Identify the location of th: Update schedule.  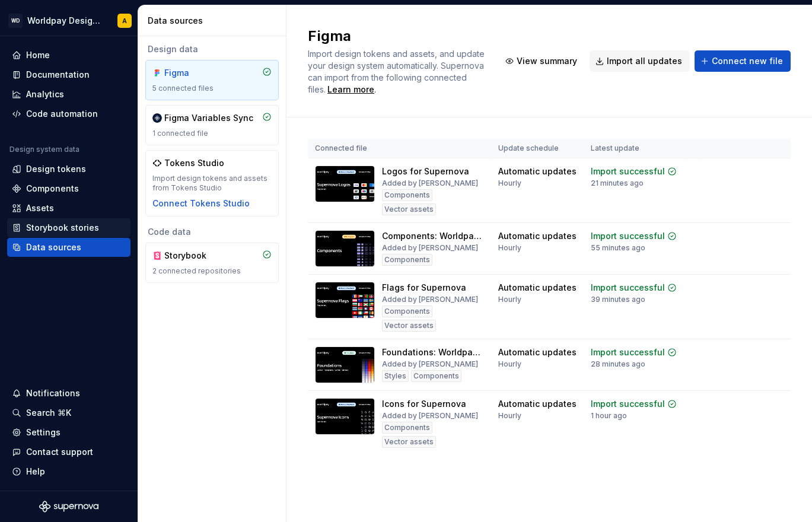
(537, 148).